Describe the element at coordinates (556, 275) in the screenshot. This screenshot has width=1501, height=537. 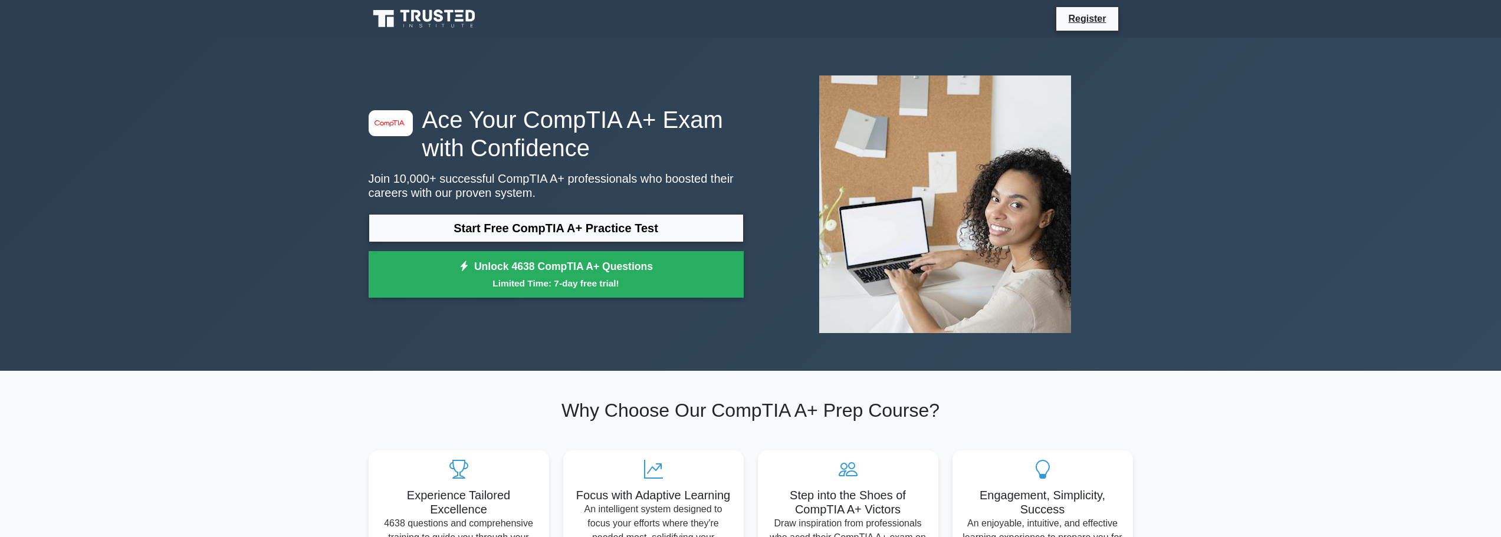
I see `a: Unlock 4638 CompTIA A+ QuestionsLimited Time: 7-day free trial!` at that location.